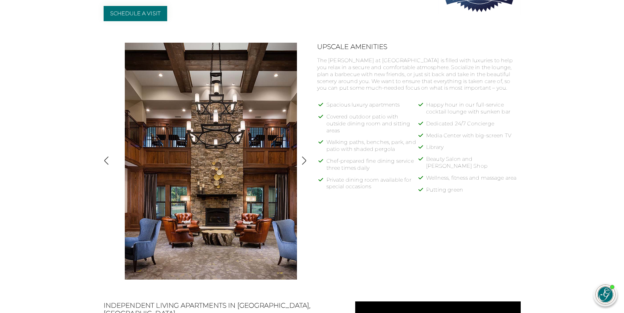 The width and height of the screenshot is (624, 313). I want to click on li: Dedicated 24/7 Concierge, so click(473, 126).